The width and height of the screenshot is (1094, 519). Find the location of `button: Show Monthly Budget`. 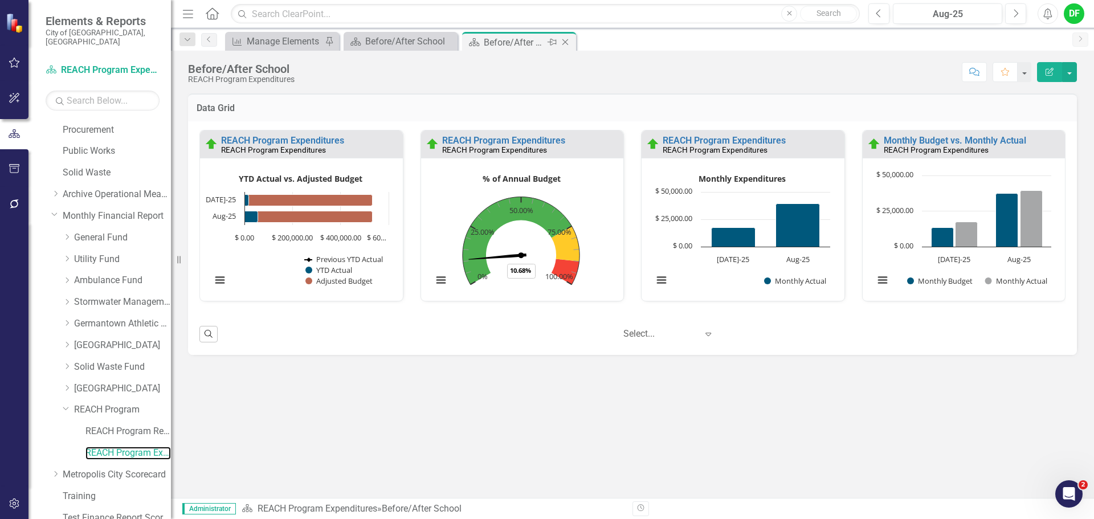

button: Show Monthly Budget is located at coordinates (940, 281).